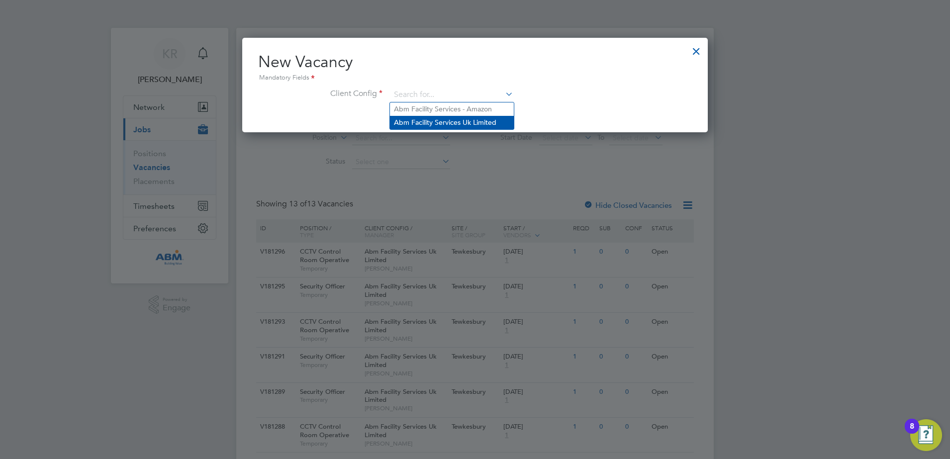 The width and height of the screenshot is (950, 459). What do you see at coordinates (451, 122) in the screenshot?
I see `li: Abm Facility Services Uk Limited` at bounding box center [451, 122].